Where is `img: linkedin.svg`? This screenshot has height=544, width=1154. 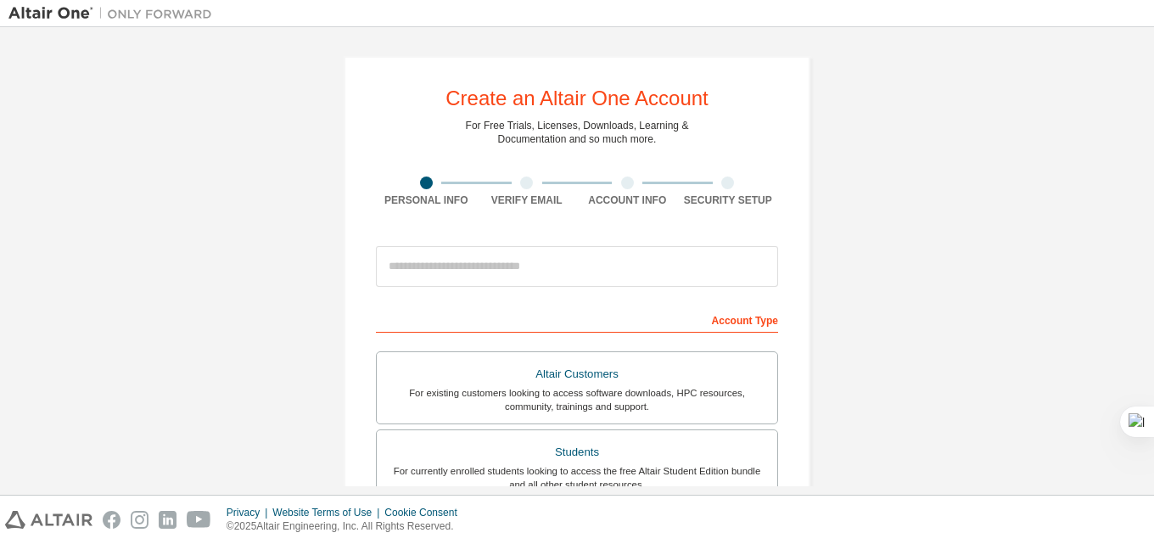
img: linkedin.svg is located at coordinates (167, 519).